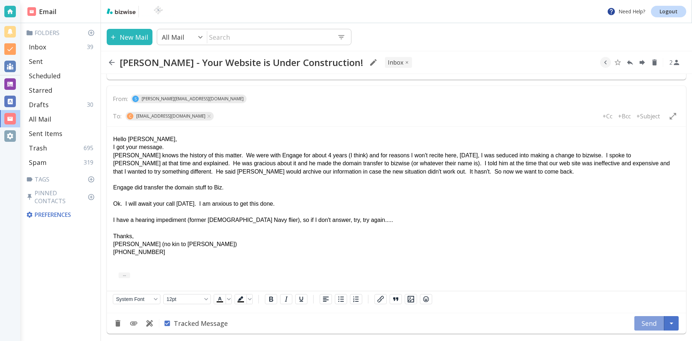  Describe the element at coordinates (134, 323) in the screenshot. I see `button: Add Attachment` at that location.